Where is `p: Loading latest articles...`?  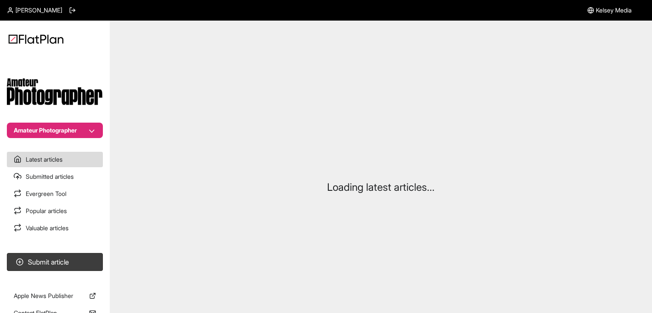 p: Loading latest articles... is located at coordinates (380, 187).